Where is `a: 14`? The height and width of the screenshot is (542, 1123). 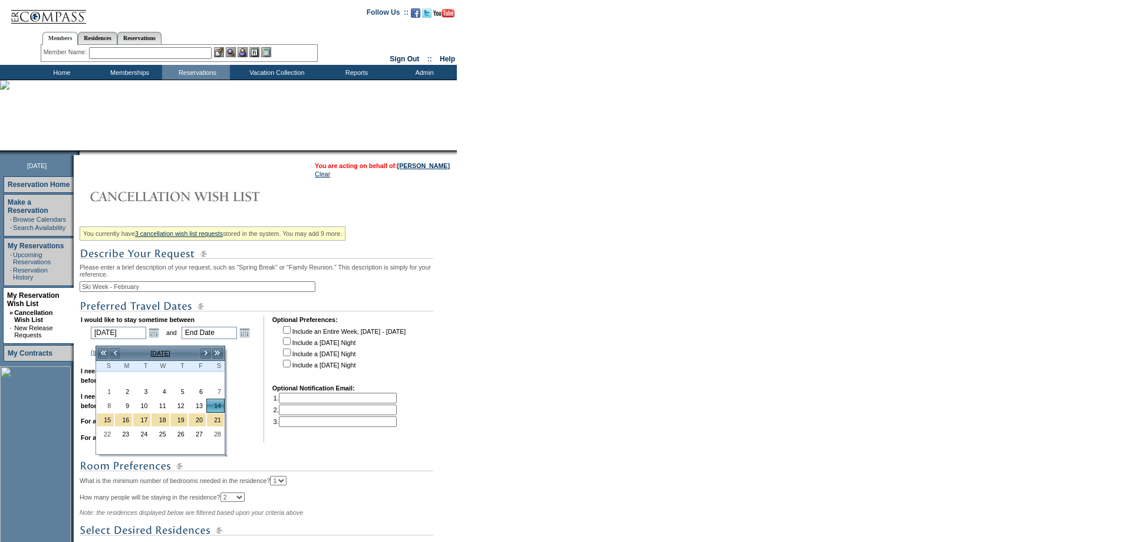 a: 14 is located at coordinates (215, 406).